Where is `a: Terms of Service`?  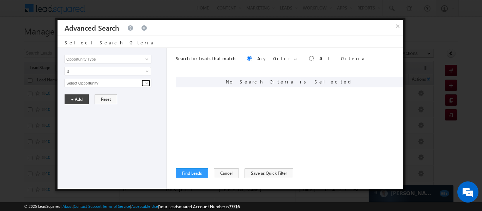
a: Terms of Service is located at coordinates (116, 206).